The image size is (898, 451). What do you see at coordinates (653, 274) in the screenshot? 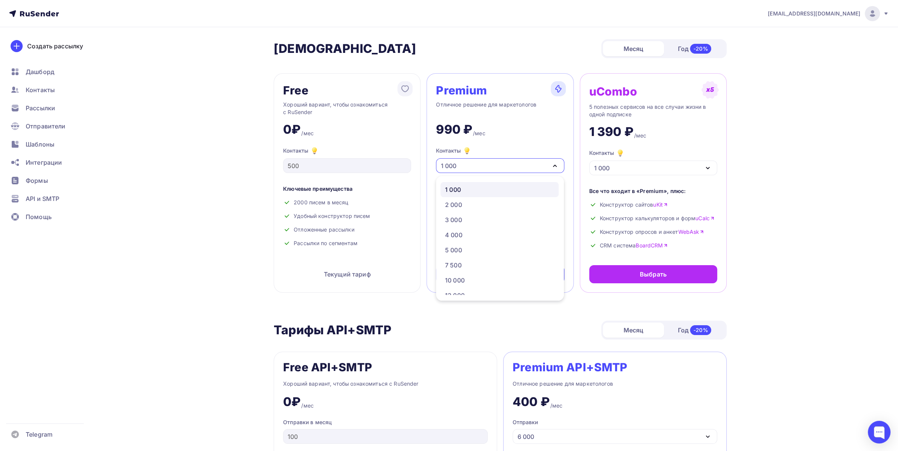
I see `div: Выбрать` at bounding box center [653, 274].